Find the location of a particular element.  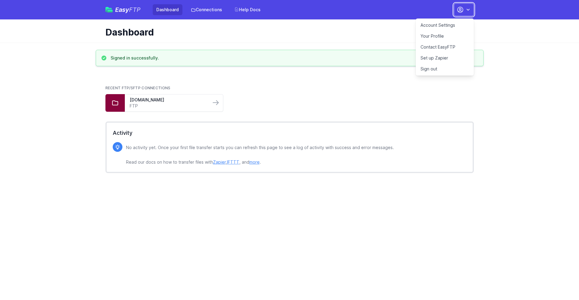

a: more is located at coordinates (255, 162).